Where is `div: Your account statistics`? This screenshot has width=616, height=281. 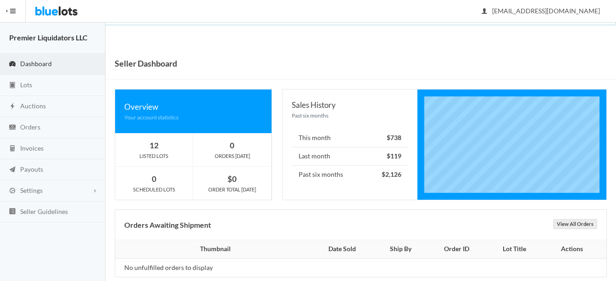
div: Your account statistics is located at coordinates (193, 117).